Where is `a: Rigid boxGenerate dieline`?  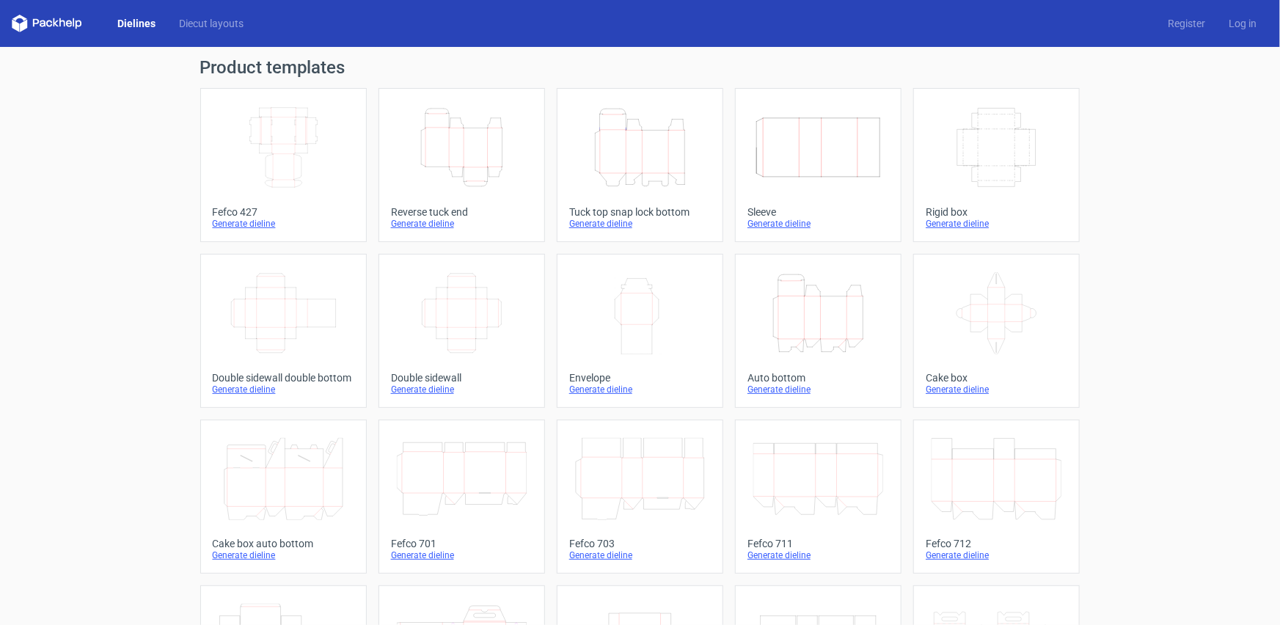 a: Rigid boxGenerate dieline is located at coordinates (996, 165).